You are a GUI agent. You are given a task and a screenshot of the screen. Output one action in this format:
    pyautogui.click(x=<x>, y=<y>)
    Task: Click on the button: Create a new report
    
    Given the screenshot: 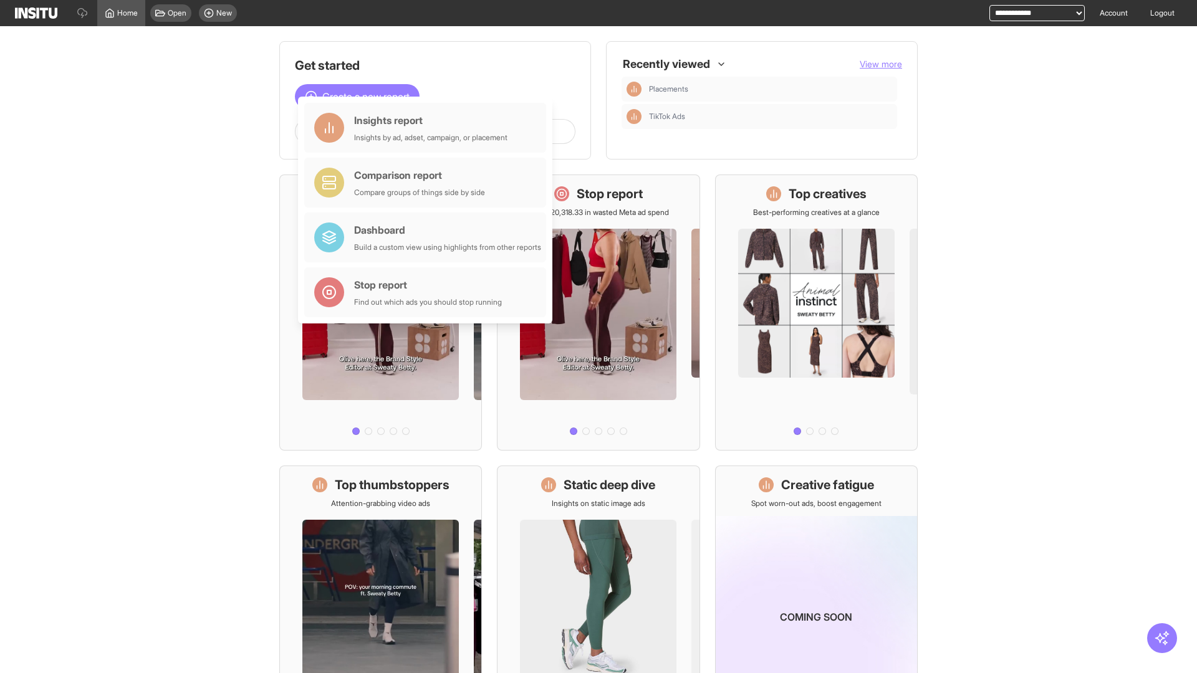 What is the action you would take?
    pyautogui.click(x=357, y=97)
    